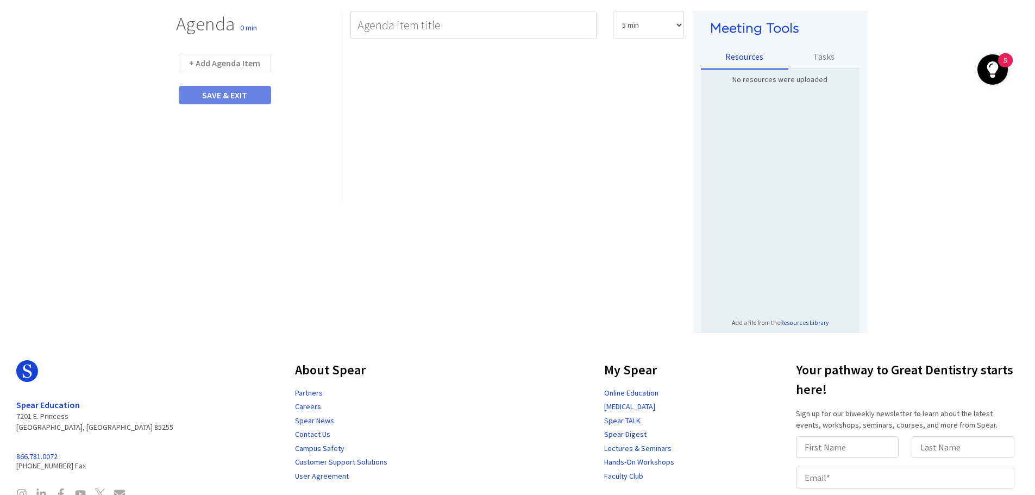 The image size is (1035, 495). I want to click on a: Faculty Club, so click(624, 476).